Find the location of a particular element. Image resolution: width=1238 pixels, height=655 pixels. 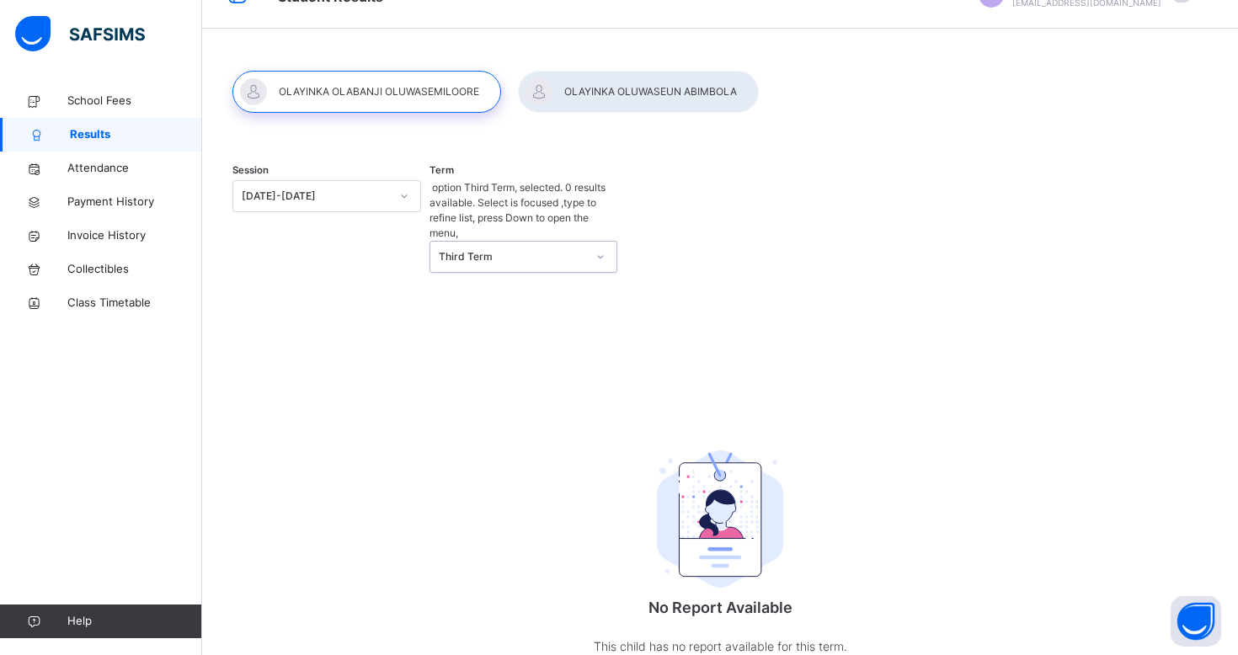

div: Third Term is located at coordinates (513, 257).